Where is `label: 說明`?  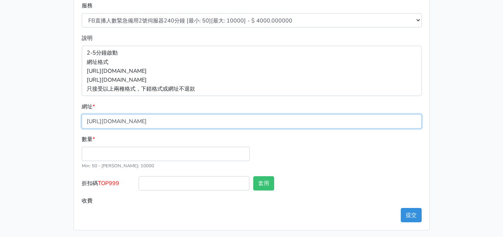
label: 說明 is located at coordinates (87, 38).